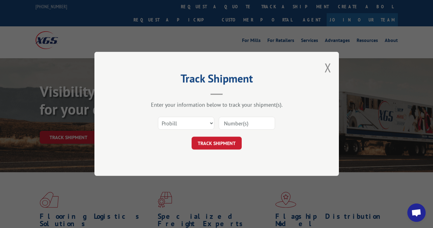 Image resolution: width=433 pixels, height=228 pixels. I want to click on button: TRACK SHIPMENT, so click(217, 143).